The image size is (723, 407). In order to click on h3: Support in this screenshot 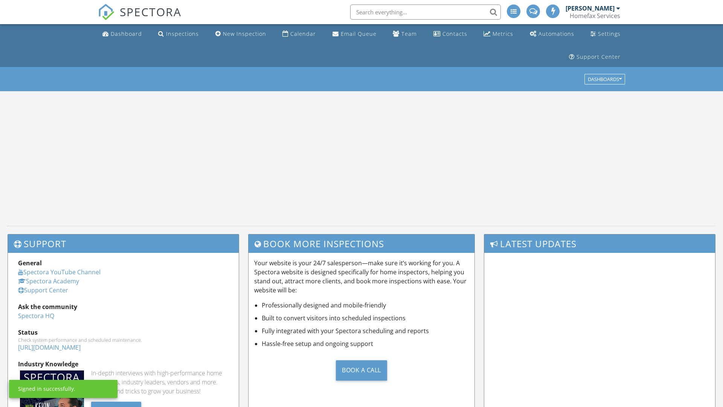, I will do `click(123, 243)`.